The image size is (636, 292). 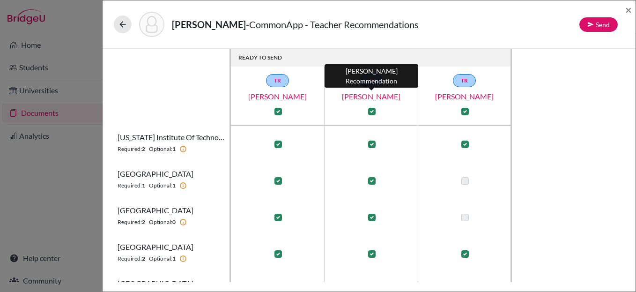 I want to click on b: 0, so click(x=174, y=222).